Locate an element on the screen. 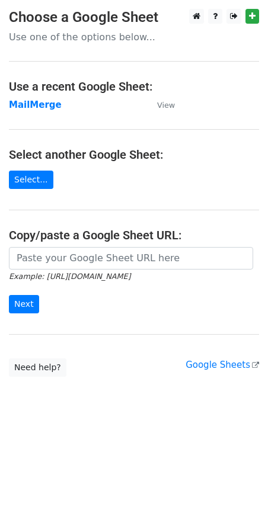  input: Next is located at coordinates (24, 304).